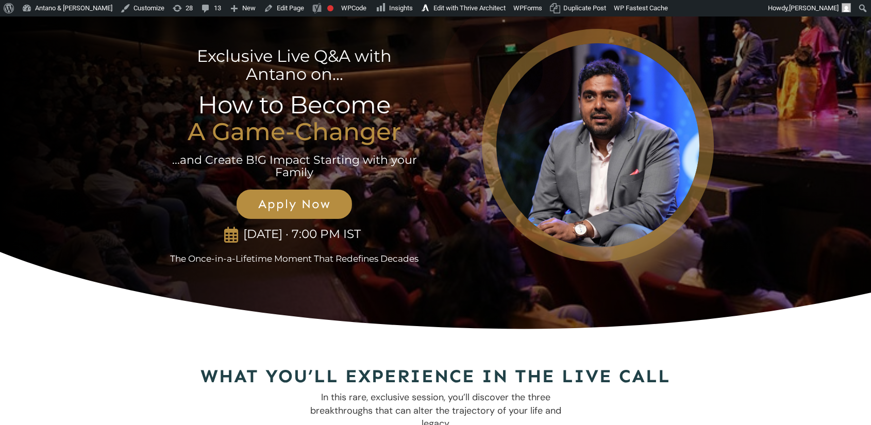 Image resolution: width=871 pixels, height=425 pixels. Describe the element at coordinates (294, 65) in the screenshot. I see `span: Exclusive Live Q&A with Antano on...` at that location.